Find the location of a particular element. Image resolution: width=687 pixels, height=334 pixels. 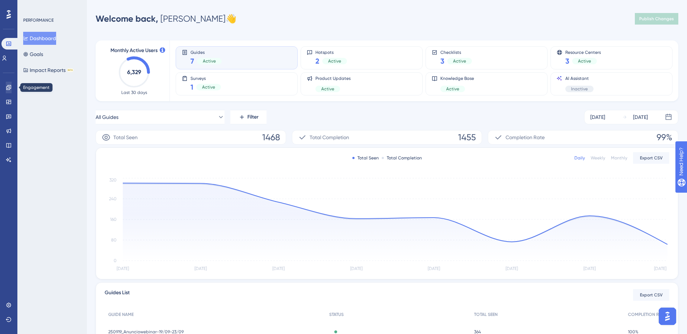

span: AI Assistant is located at coordinates (579, 79).